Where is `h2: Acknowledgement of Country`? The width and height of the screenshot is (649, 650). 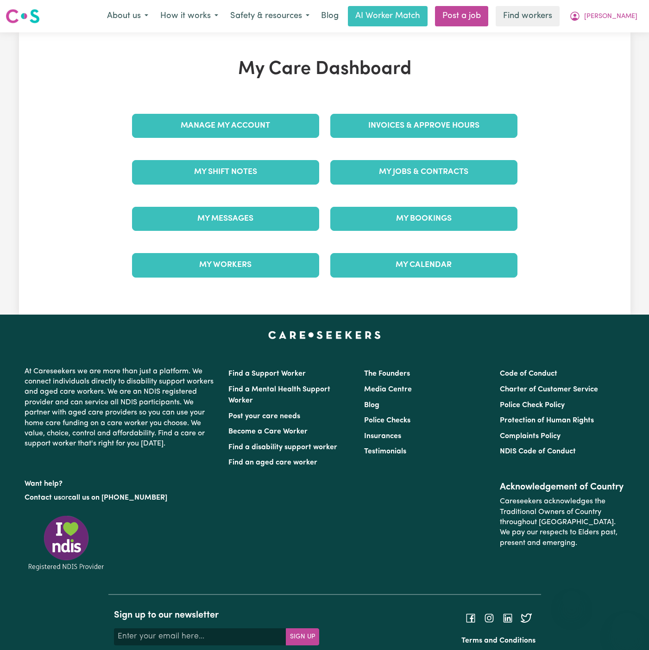
h2: Acknowledgement of Country is located at coordinates (561, 487).